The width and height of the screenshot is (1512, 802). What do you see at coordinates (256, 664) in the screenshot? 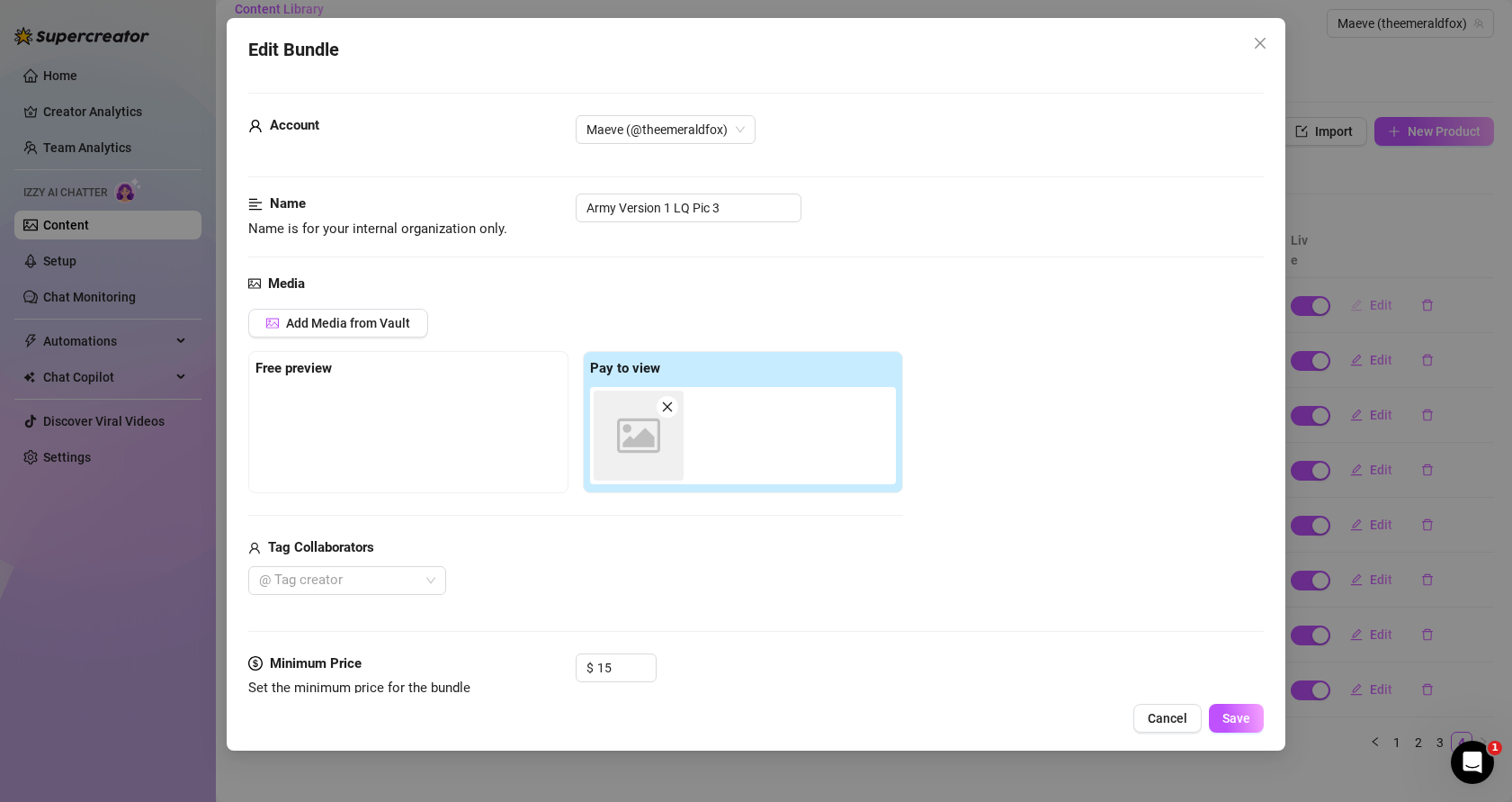
I see `span: dollar` at bounding box center [256, 664].